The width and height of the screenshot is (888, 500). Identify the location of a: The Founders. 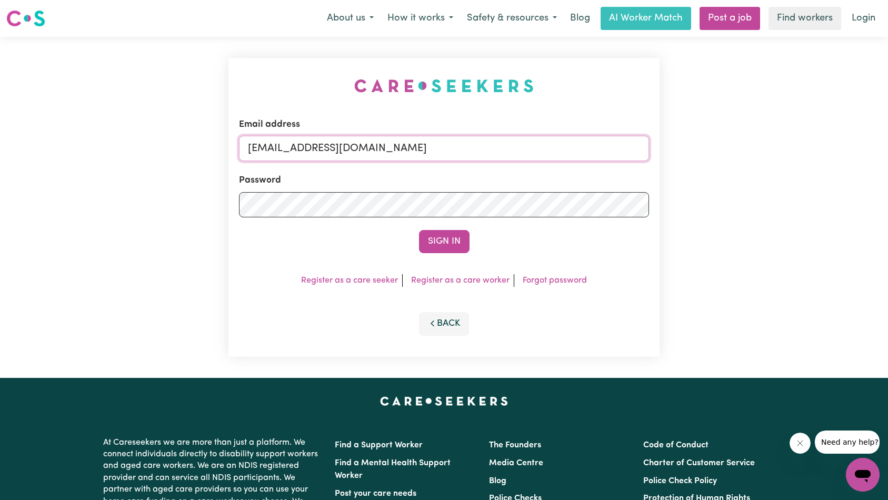
(515, 445).